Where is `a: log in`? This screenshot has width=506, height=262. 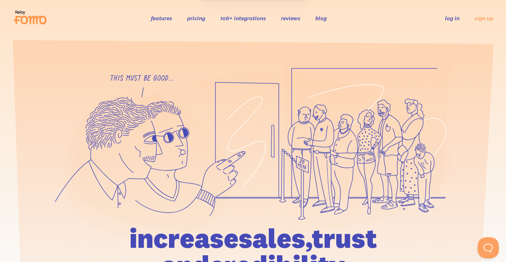 a: log in is located at coordinates (452, 18).